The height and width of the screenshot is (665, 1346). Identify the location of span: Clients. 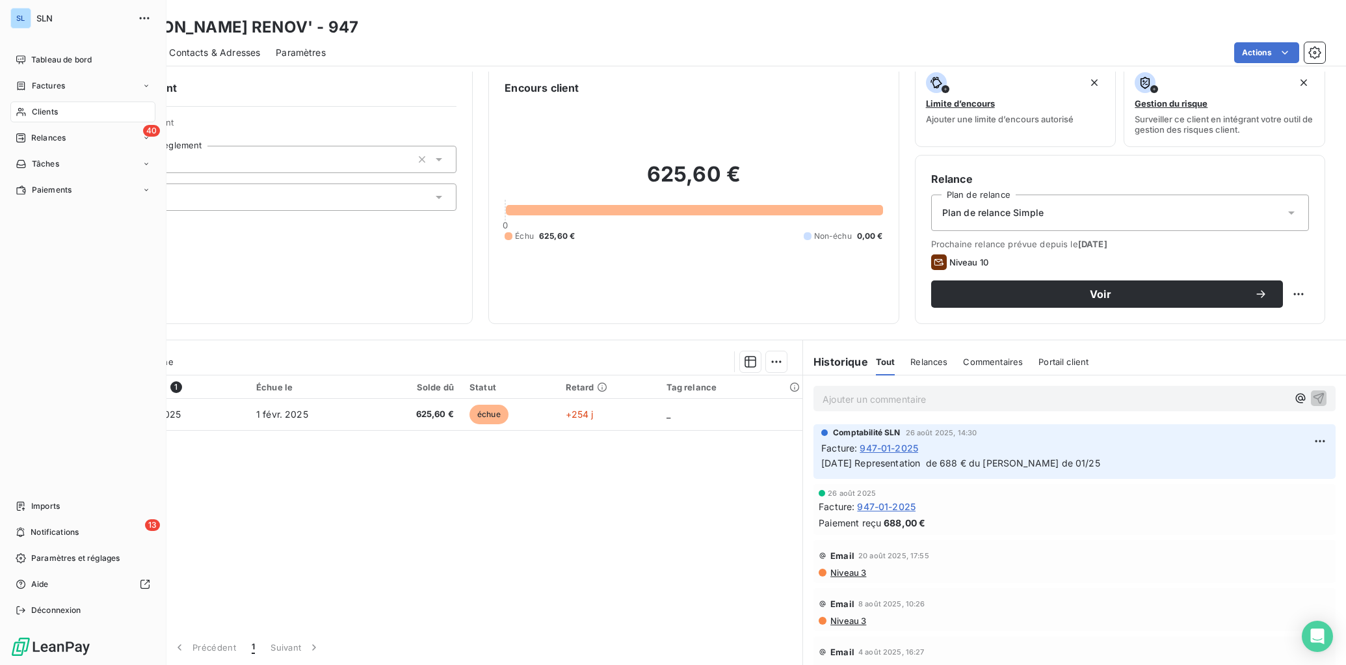
(45, 112).